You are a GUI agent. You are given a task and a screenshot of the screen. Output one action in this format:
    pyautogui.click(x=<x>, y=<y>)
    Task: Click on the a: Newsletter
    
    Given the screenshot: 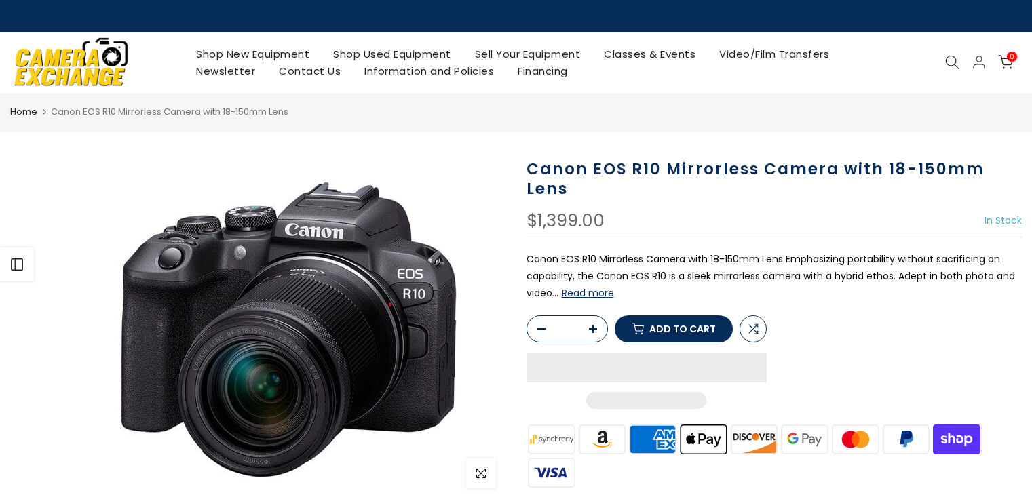 What is the action you would take?
    pyautogui.click(x=226, y=71)
    